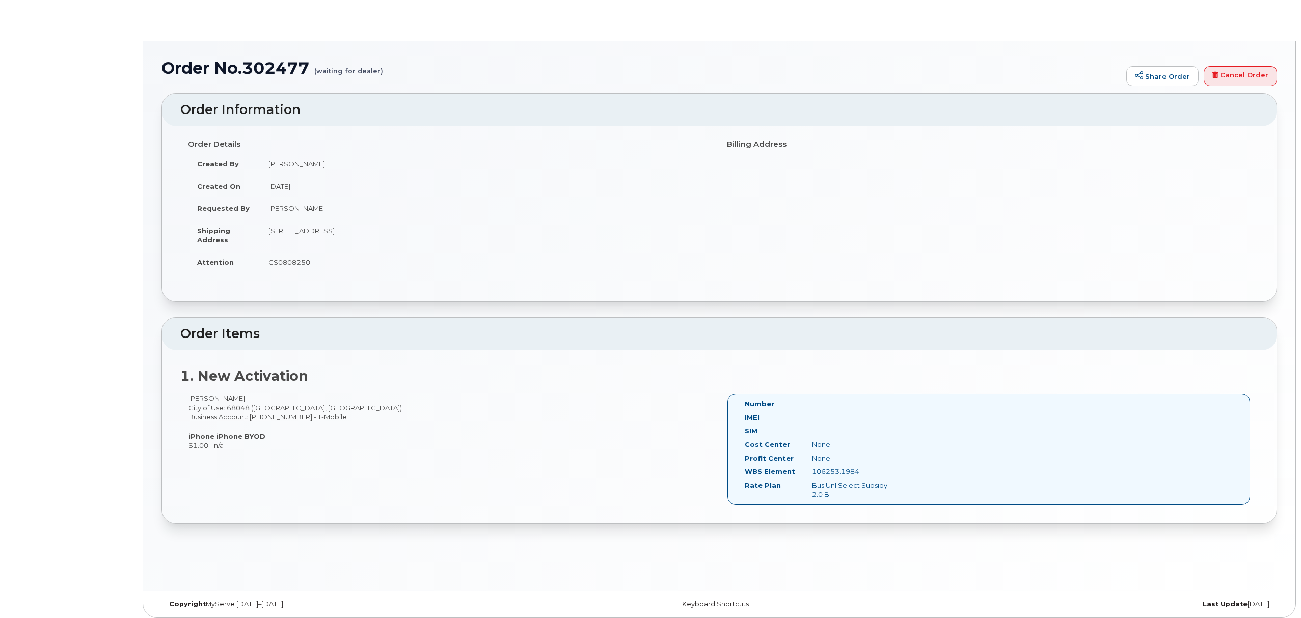  I want to click on h1: Order No.302477, so click(641, 68).